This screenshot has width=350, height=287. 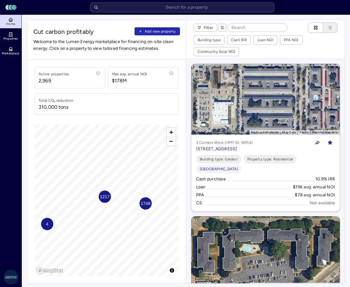 I want to click on span: Zoom out, so click(x=171, y=141).